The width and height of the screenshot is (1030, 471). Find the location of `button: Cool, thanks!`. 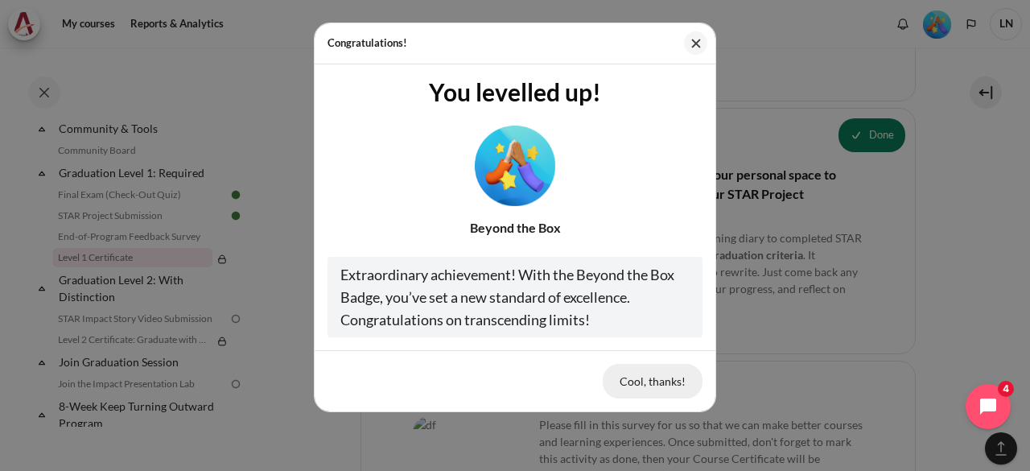

button: Cool, thanks! is located at coordinates (653, 381).